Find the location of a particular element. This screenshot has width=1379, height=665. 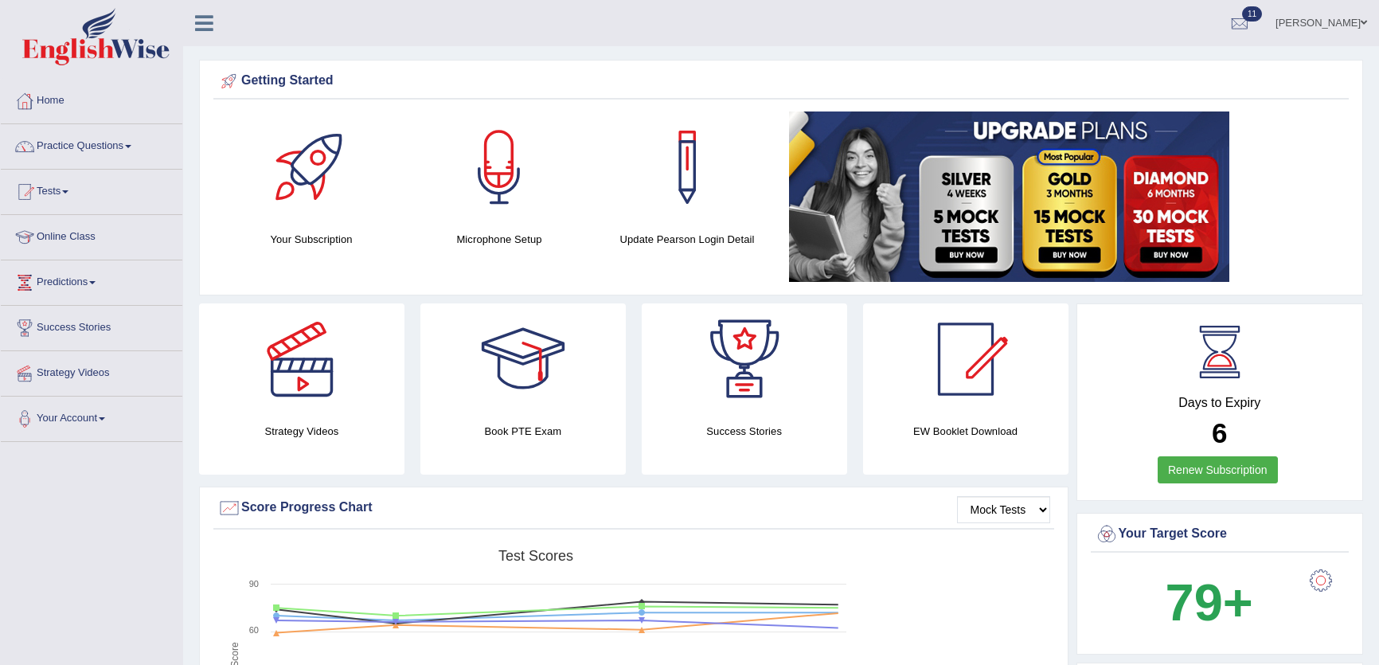

div: Your Target Score is located at coordinates (1220, 534).